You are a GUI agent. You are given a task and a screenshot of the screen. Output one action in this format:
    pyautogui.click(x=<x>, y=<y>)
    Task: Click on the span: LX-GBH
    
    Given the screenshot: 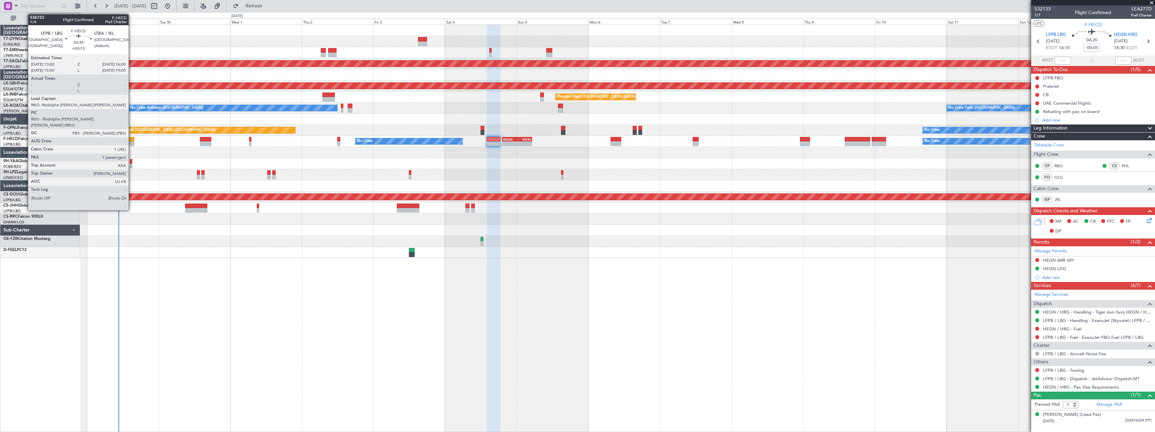 What is the action you would take?
    pyautogui.click(x=11, y=83)
    